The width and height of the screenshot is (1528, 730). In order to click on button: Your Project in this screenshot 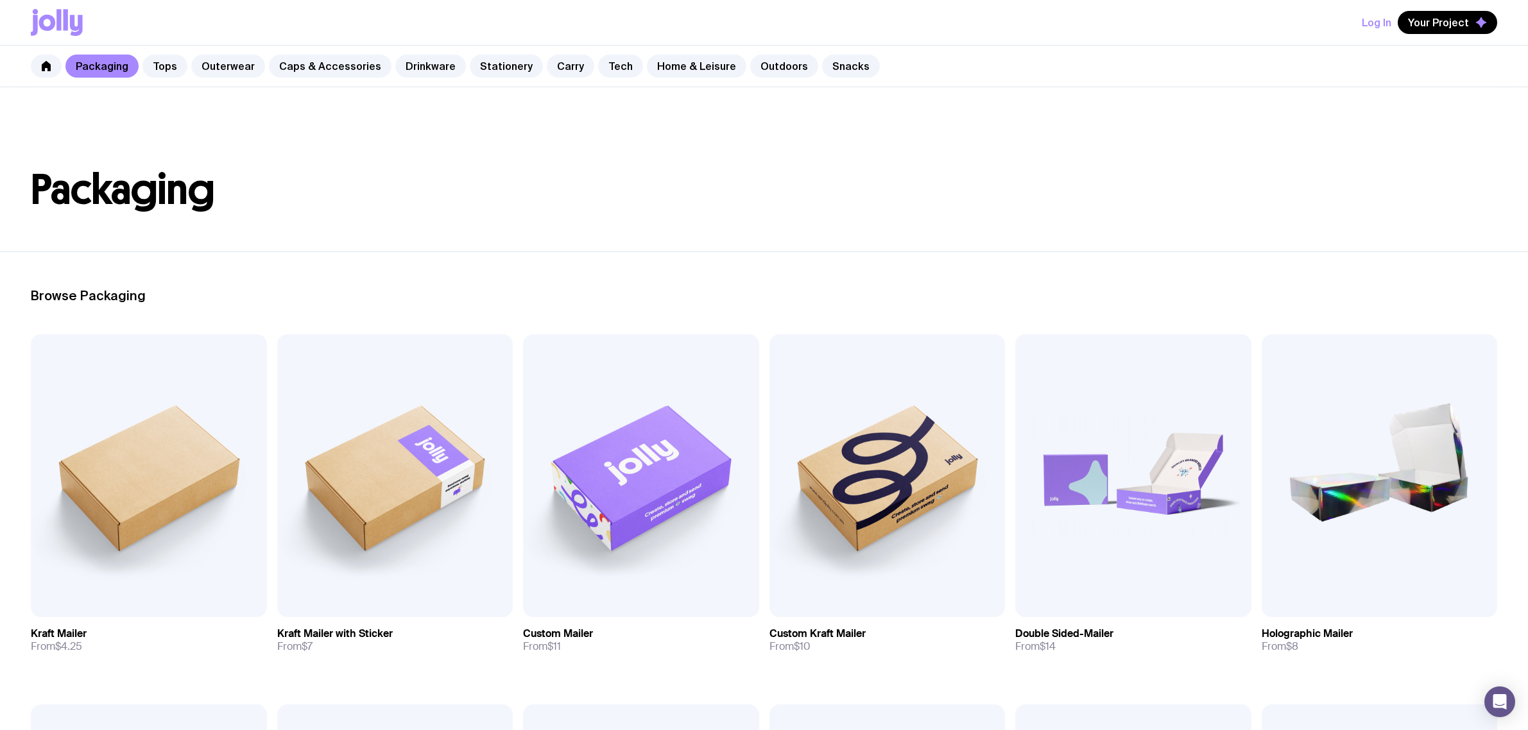, I will do `click(1447, 22)`.